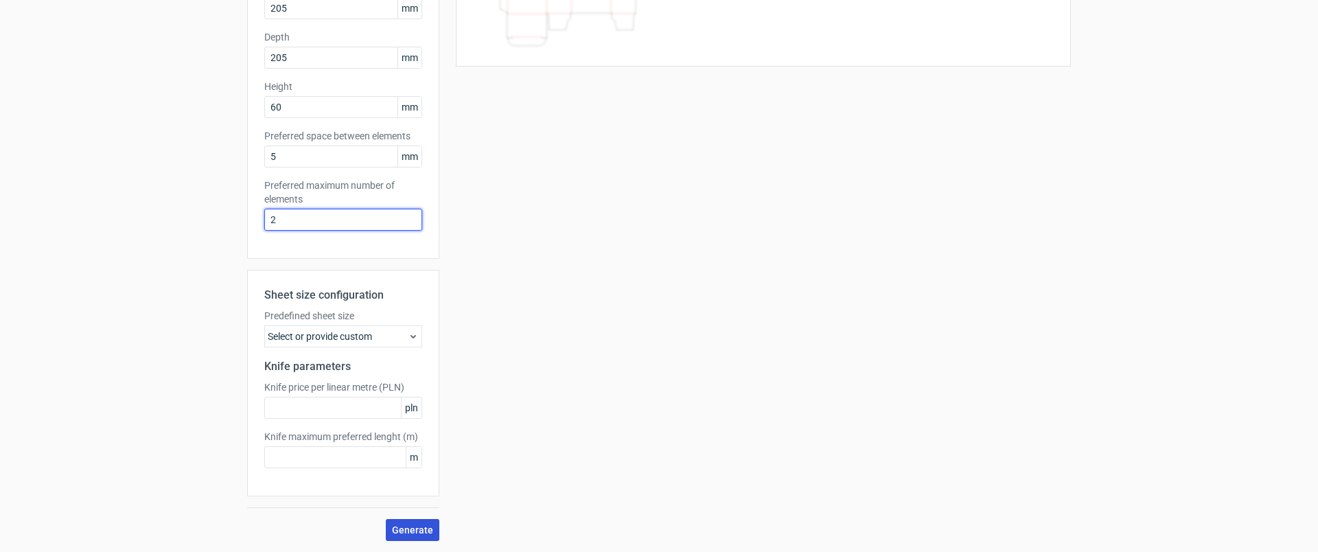  I want to click on label: Height, so click(343, 87).